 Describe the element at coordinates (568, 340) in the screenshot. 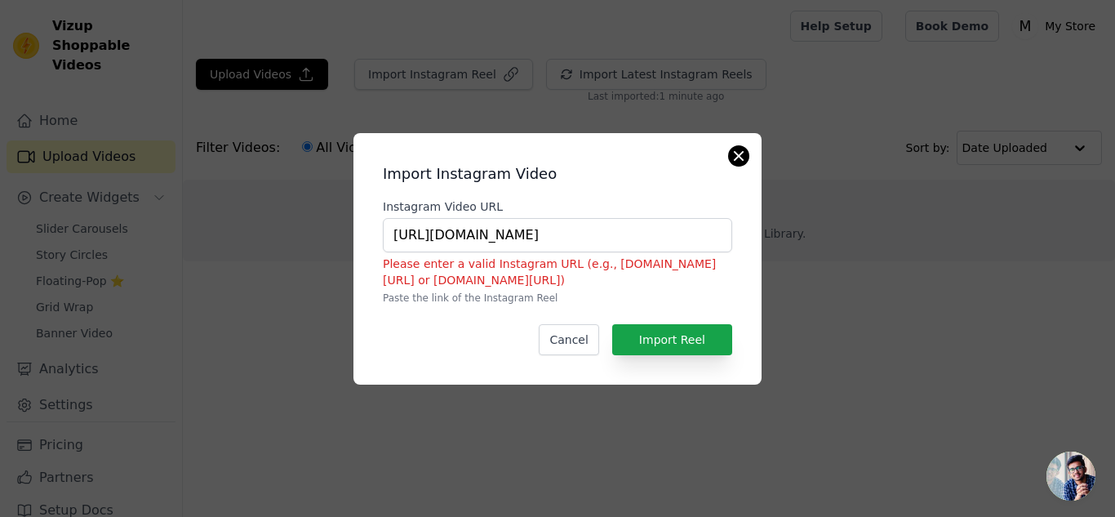

I see `button: Cancel` at that location.